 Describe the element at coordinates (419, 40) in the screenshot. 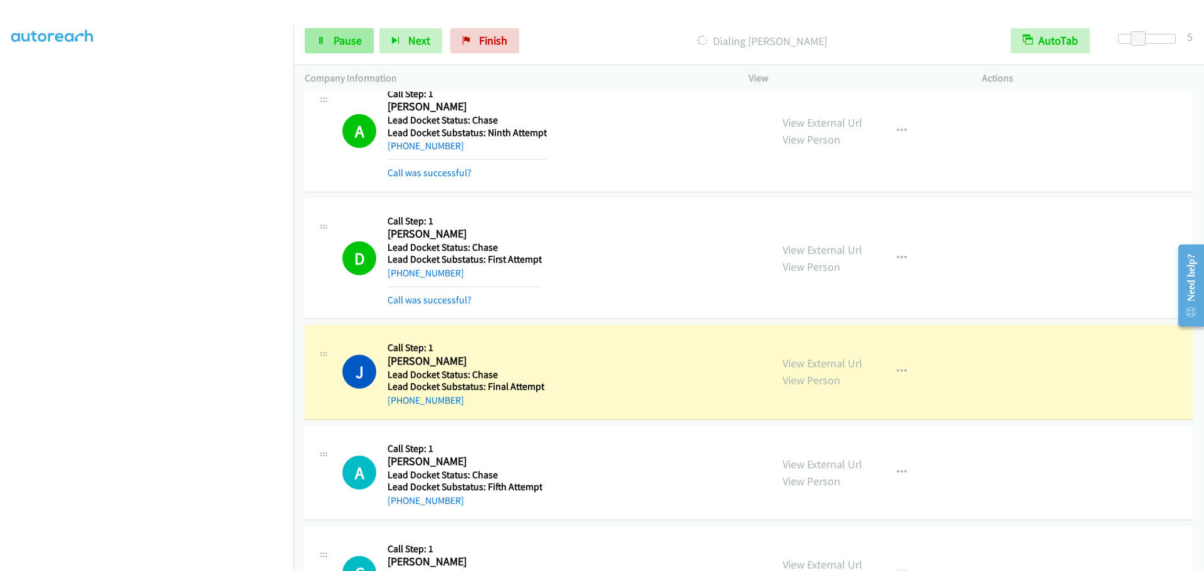

I see `span: Next` at that location.